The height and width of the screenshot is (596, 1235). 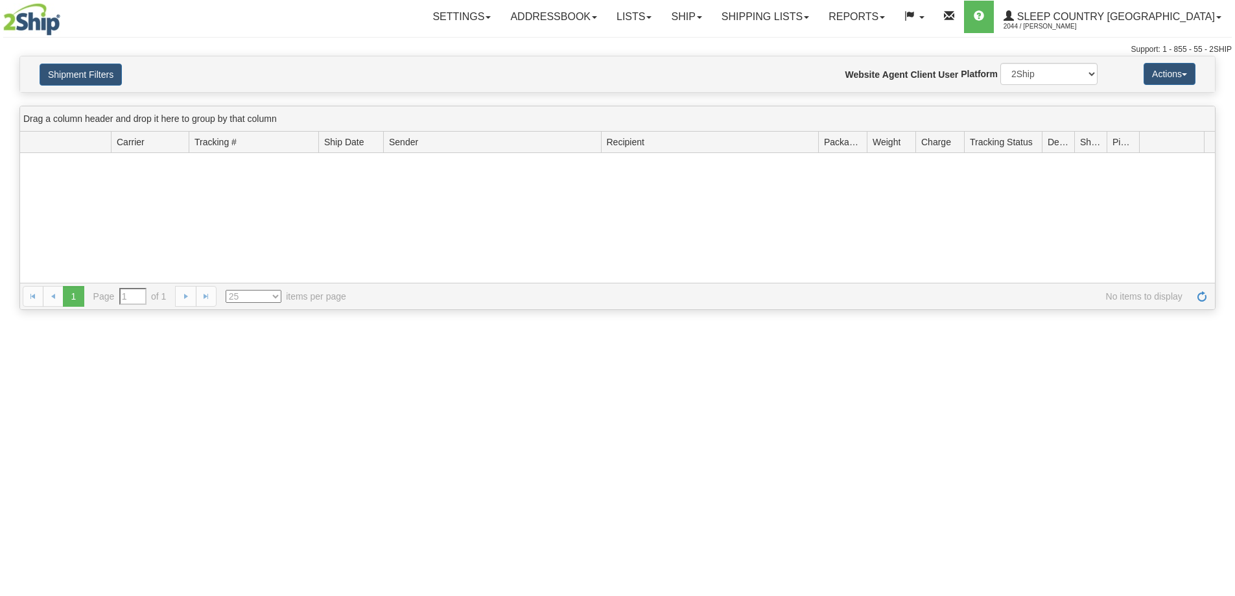 I want to click on span: Tracking Status, so click(x=1001, y=142).